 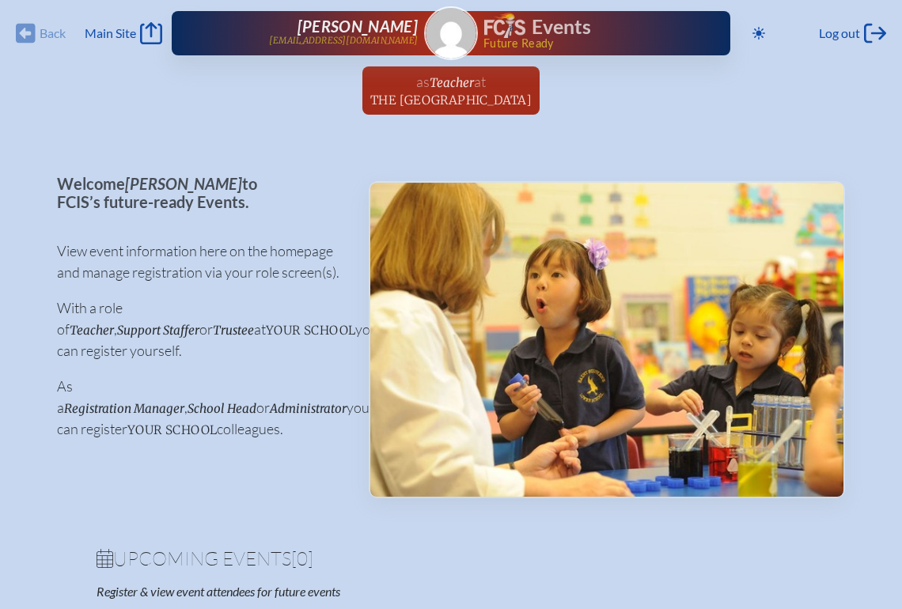 I want to click on p: With a role of , or at you can register yourself., so click(x=200, y=329).